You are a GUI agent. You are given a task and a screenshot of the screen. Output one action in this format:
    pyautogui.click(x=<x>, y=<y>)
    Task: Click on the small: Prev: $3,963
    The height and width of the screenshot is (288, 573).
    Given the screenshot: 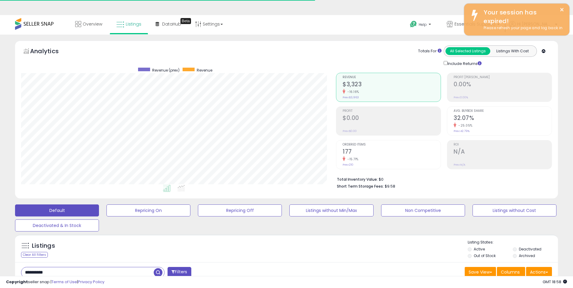 What is the action you would take?
    pyautogui.click(x=351, y=97)
    